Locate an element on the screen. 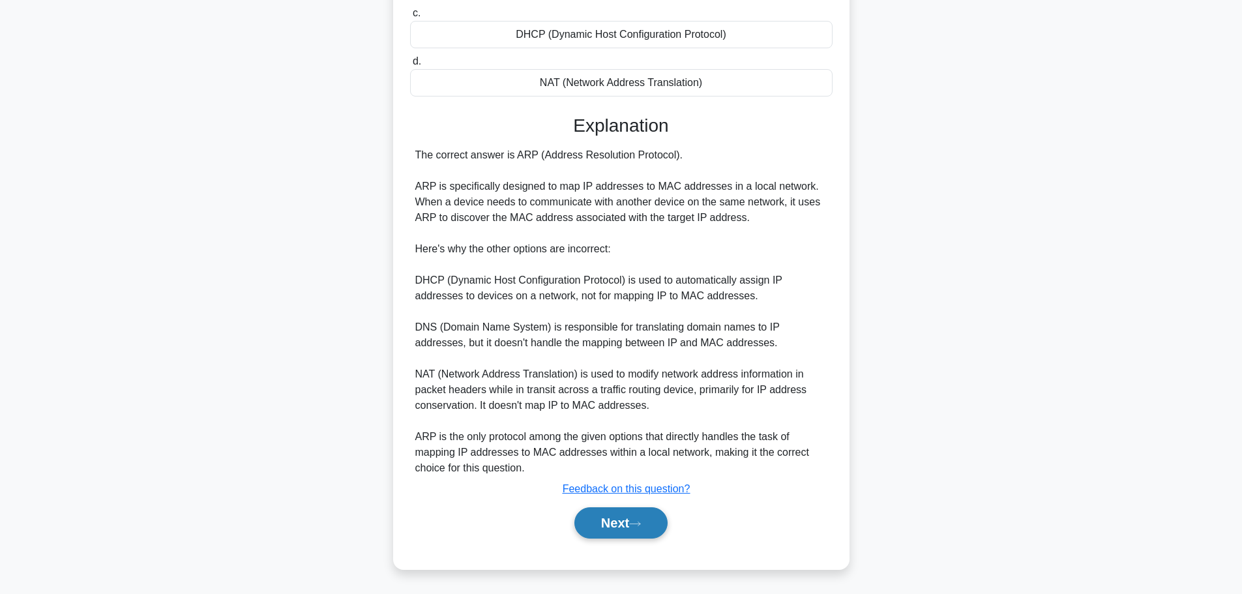 The height and width of the screenshot is (594, 1242). button: Next is located at coordinates (621, 523).